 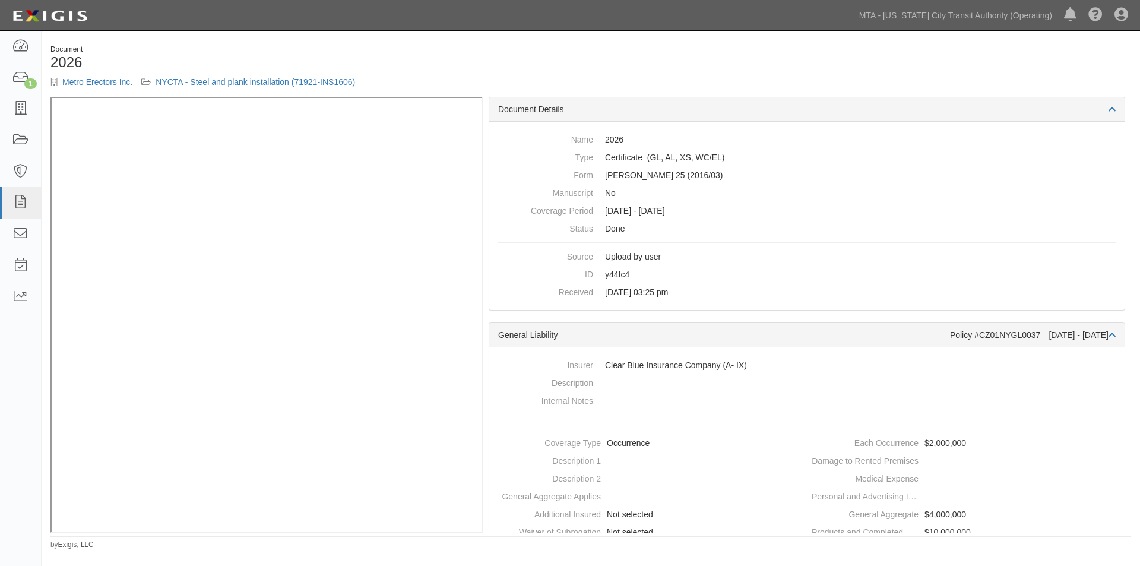 I want to click on i: Help Center - Complianz, so click(x=1095, y=15).